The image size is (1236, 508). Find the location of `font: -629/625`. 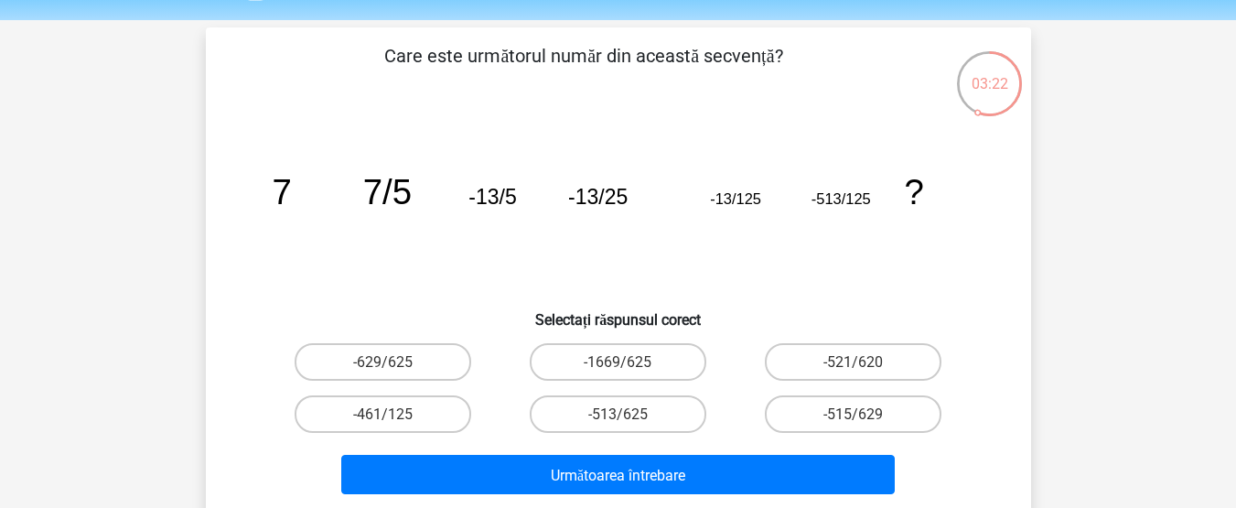

font: -629/625 is located at coordinates (382, 361).